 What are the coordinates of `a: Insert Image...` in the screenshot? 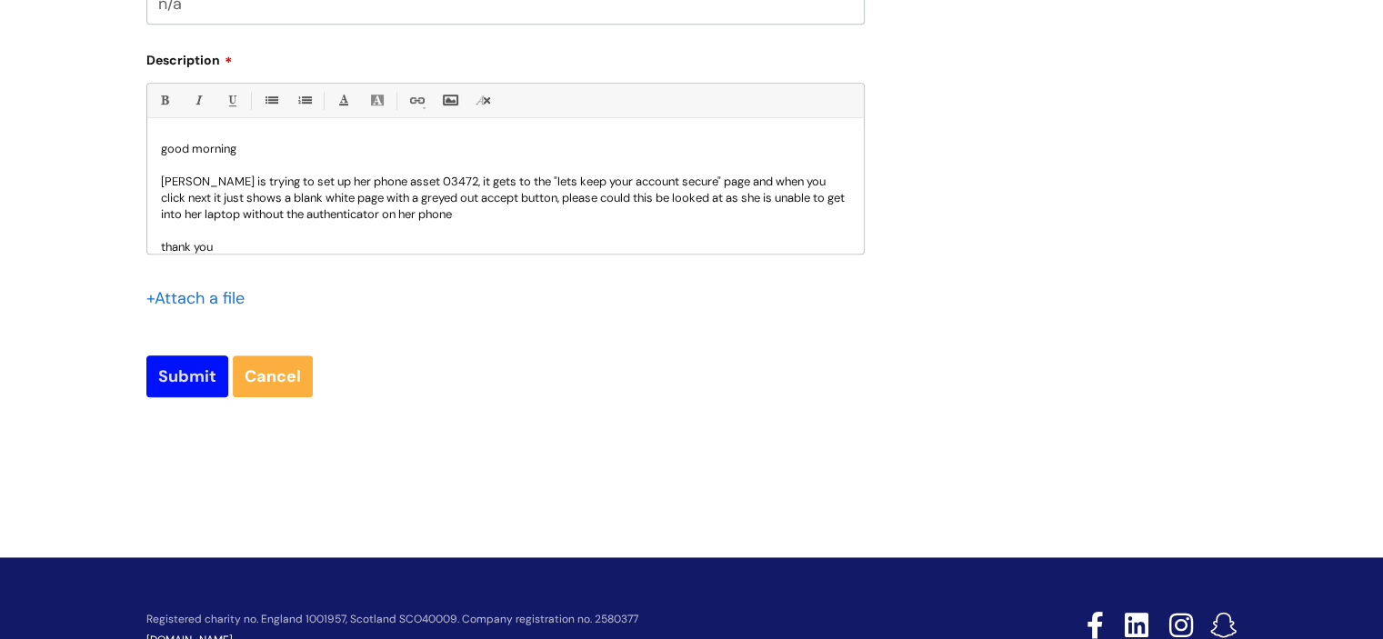 It's located at (449, 100).